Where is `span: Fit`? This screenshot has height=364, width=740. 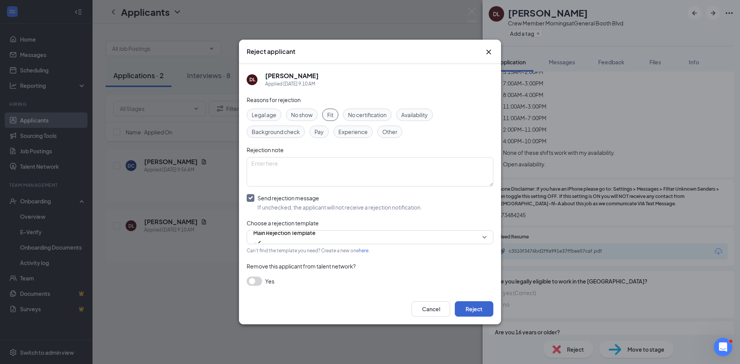
span: Fit is located at coordinates (330, 115).